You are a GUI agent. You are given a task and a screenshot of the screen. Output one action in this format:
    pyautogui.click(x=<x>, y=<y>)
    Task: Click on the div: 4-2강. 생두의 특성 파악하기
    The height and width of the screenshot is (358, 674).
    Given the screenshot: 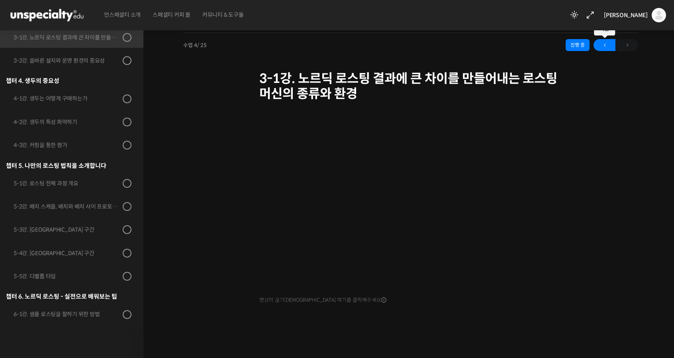 What is the action you would take?
    pyautogui.click(x=67, y=122)
    